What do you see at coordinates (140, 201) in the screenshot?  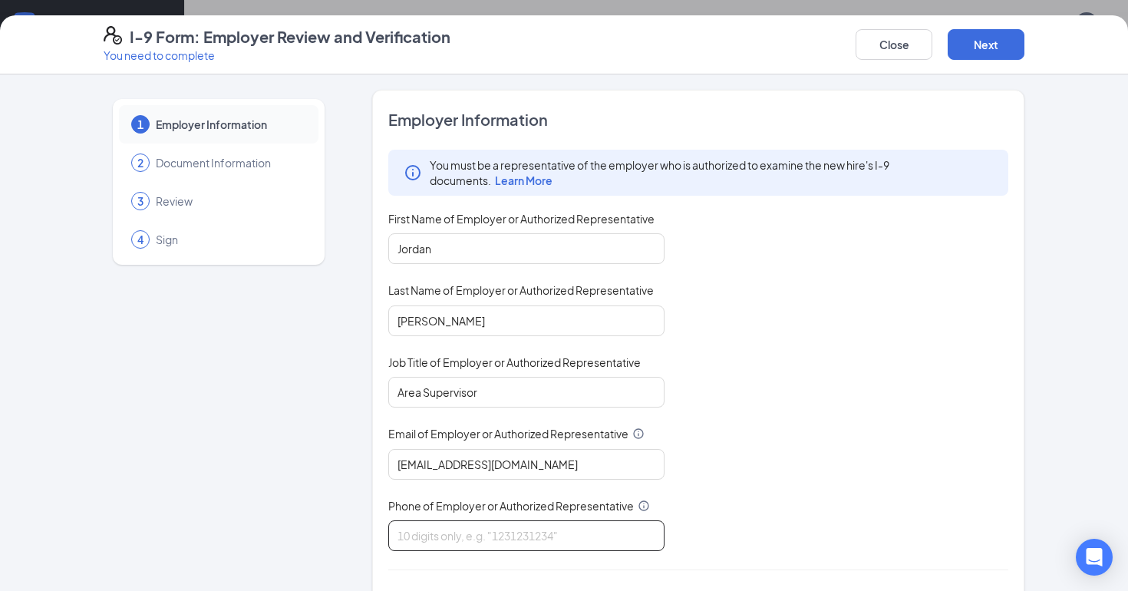 I see `span: 3` at bounding box center [140, 201].